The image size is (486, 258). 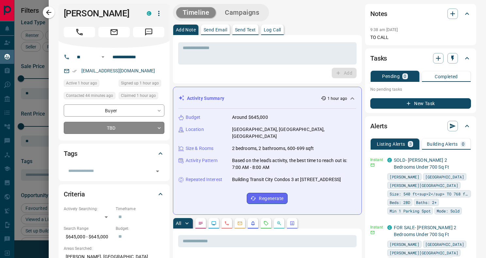 I want to click on svg: Email Verified, so click(x=75, y=71).